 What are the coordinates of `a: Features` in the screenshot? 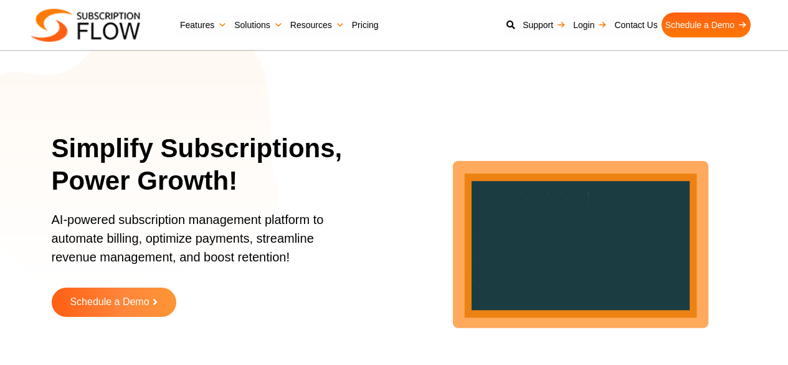 It's located at (203, 25).